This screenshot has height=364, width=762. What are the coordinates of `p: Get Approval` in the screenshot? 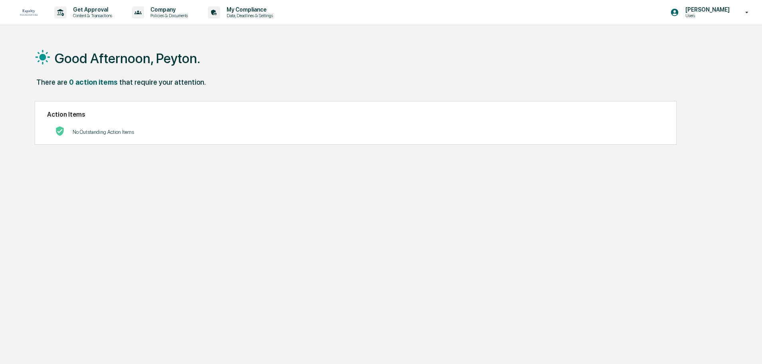 It's located at (91, 10).